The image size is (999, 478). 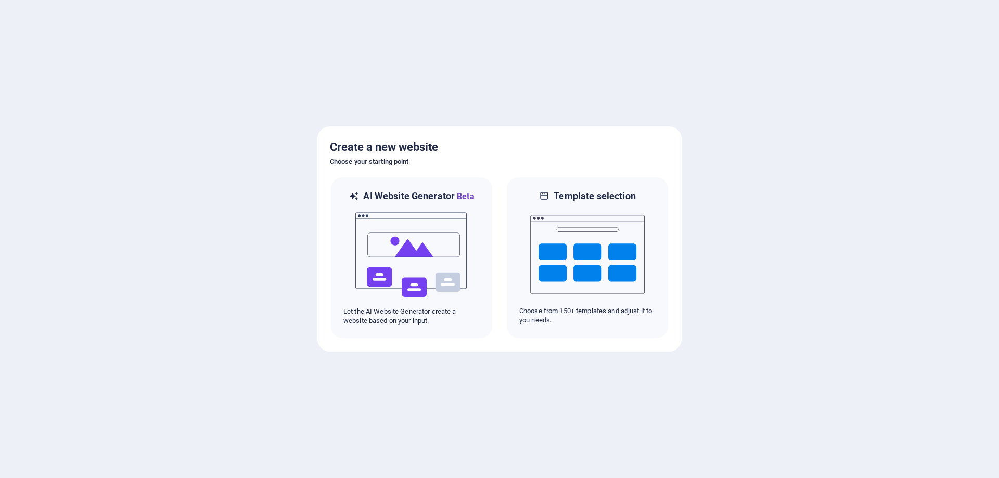 I want to click on img: ai, so click(x=412, y=255).